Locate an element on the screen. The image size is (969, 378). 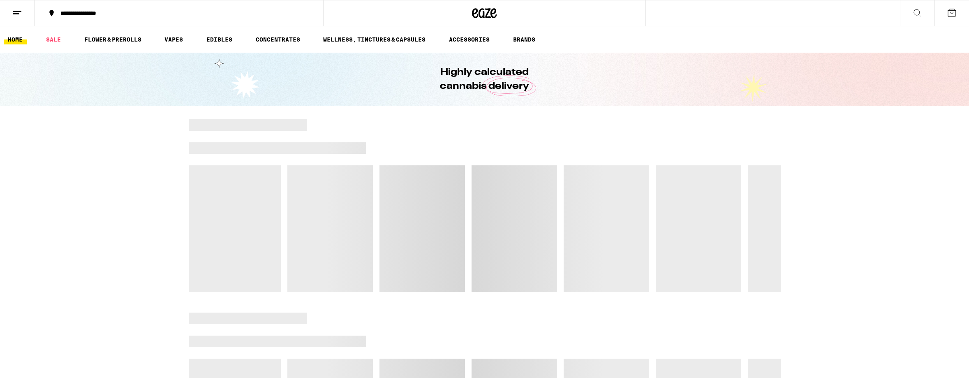
a: WELLNESS, TINCTURES & CAPSULES is located at coordinates (374, 39).